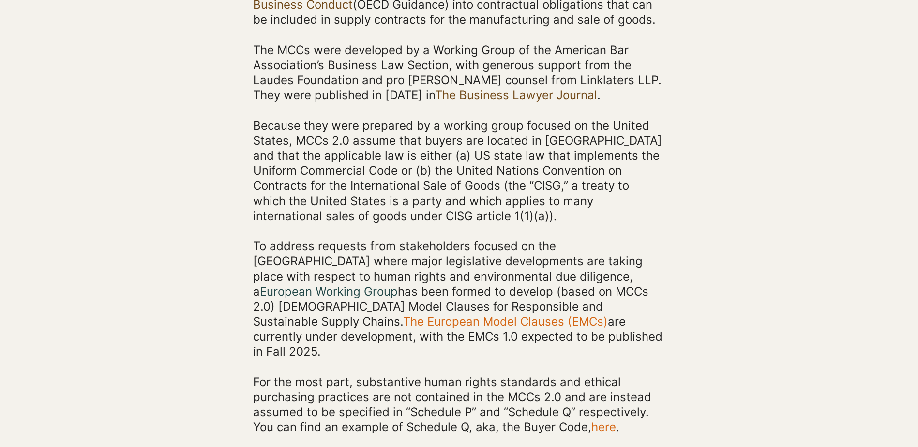  What do you see at coordinates (604, 427) in the screenshot?
I see `a: here` at bounding box center [604, 427].